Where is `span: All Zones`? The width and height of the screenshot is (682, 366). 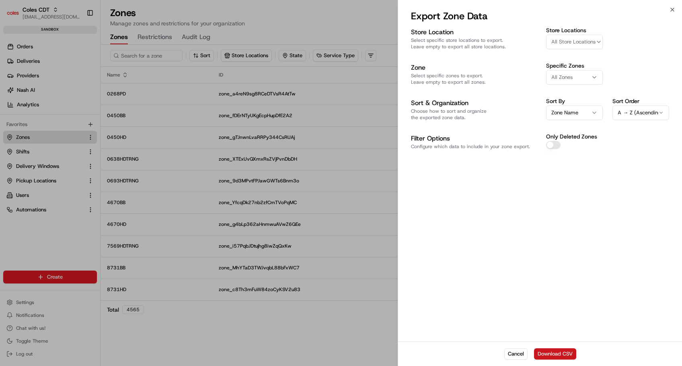 span: All Zones is located at coordinates (562, 77).